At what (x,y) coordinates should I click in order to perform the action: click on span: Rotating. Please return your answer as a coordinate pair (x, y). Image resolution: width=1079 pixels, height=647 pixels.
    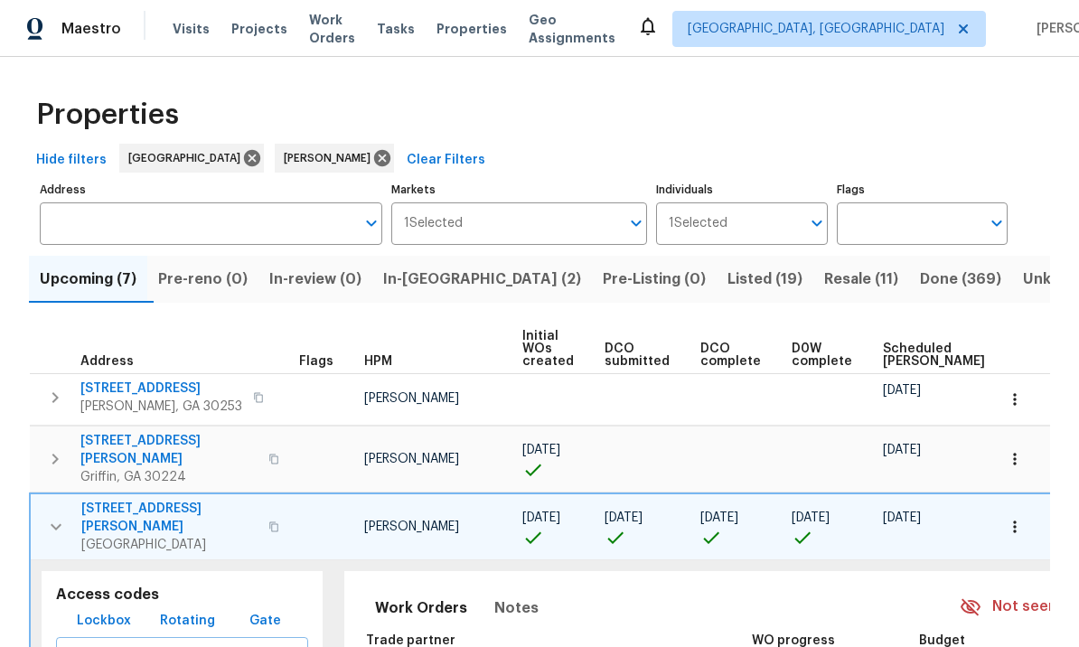
    Looking at the image, I should click on (187, 621).